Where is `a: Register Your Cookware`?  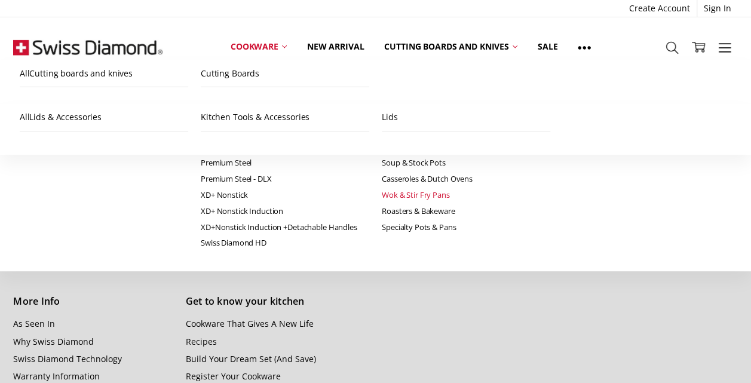 a: Register Your Cookware is located at coordinates (232, 376).